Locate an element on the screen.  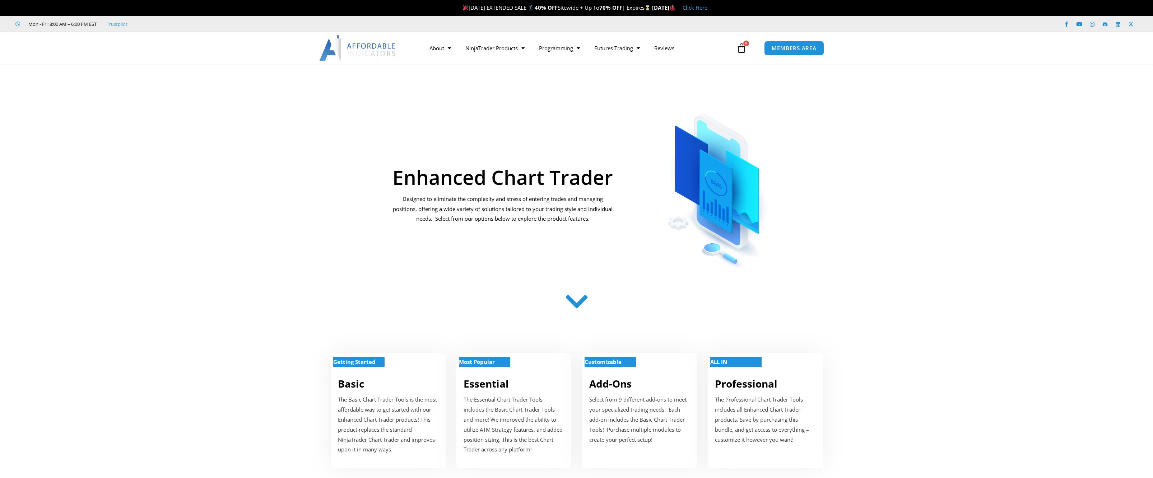
strong: 70% OFF is located at coordinates (611, 8).